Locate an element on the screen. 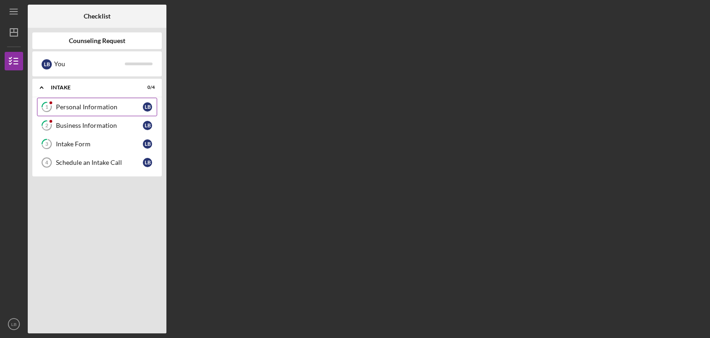 The height and width of the screenshot is (338, 710). a: 4Schedule an Intake CallLB is located at coordinates (97, 162).